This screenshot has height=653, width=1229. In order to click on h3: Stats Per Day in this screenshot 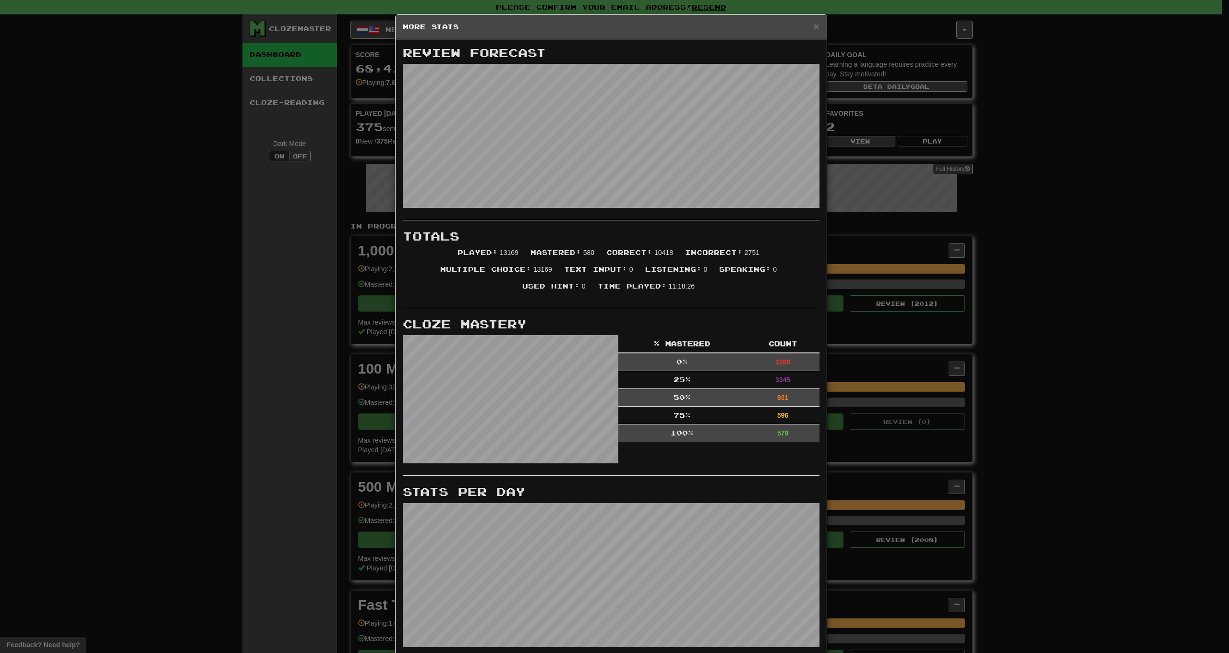, I will do `click(611, 492)`.